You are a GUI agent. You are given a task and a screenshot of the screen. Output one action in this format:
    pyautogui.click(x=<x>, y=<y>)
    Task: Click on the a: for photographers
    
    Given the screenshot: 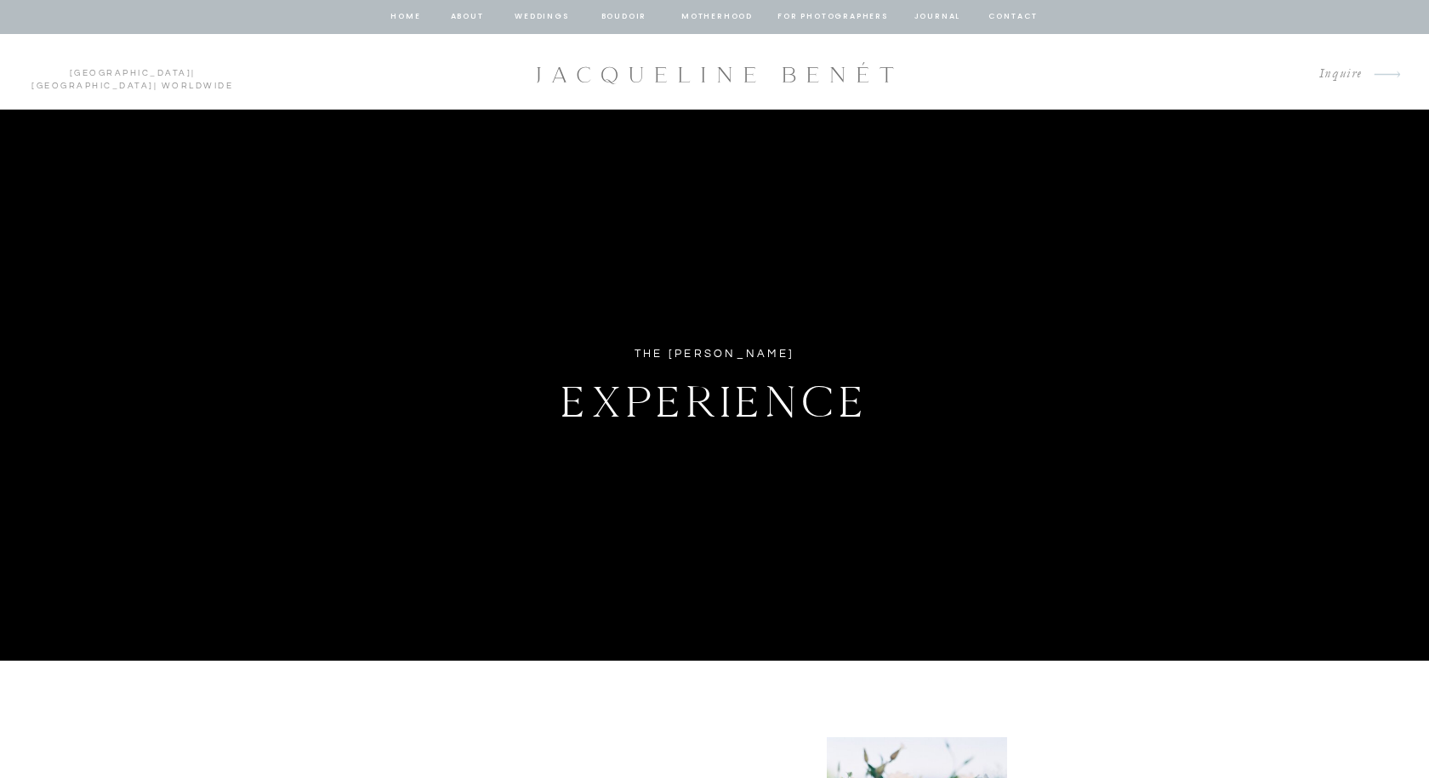 What is the action you would take?
    pyautogui.click(x=833, y=17)
    